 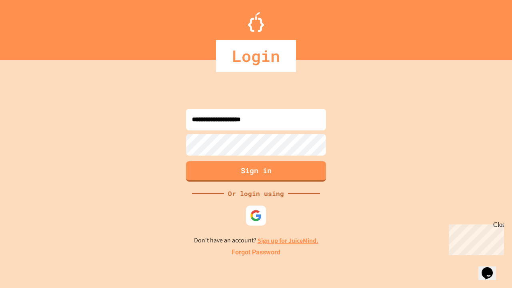 What do you see at coordinates (256, 241) in the screenshot?
I see `p: Don't have an account?` at bounding box center [256, 241].